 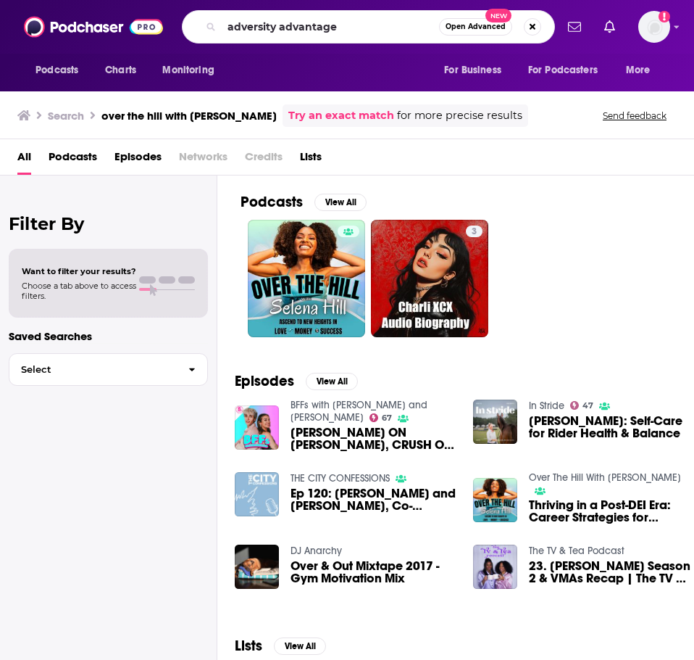 I want to click on div: Search podcasts, credits, & more..., so click(x=368, y=27).